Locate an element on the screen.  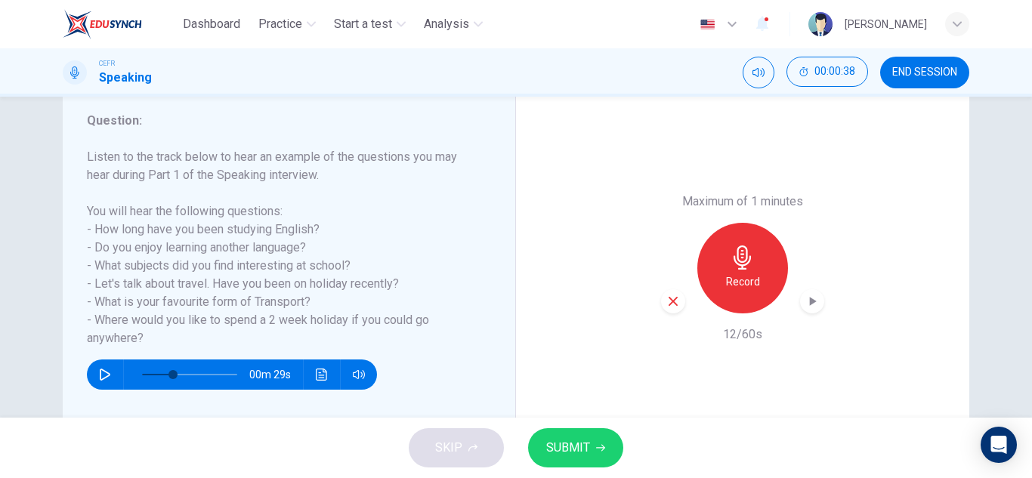
button: SUBMIT is located at coordinates (576, 448).